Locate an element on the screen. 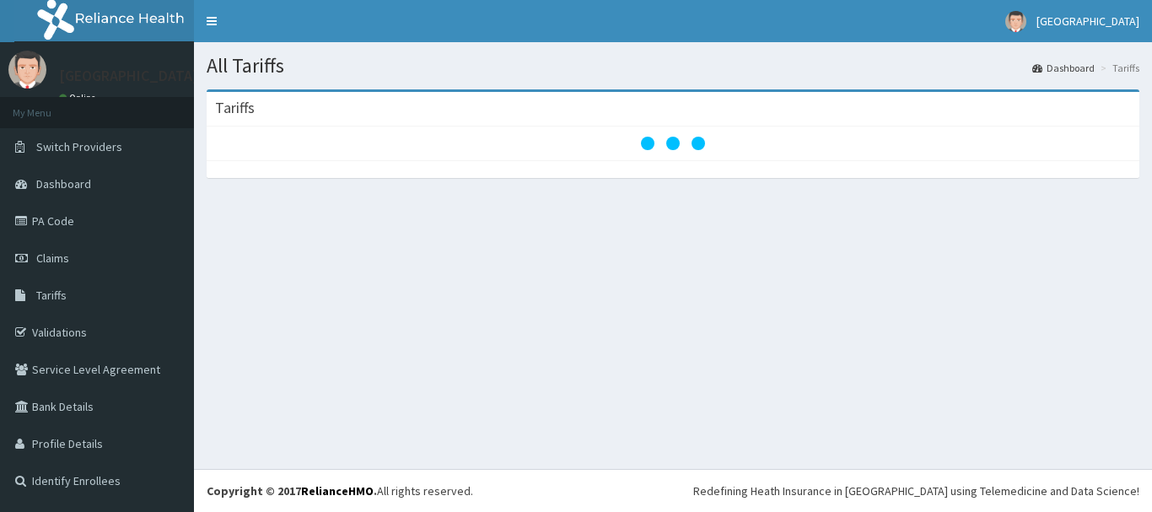 This screenshot has width=1152, height=512. footer: All rights reserved. is located at coordinates (673, 490).